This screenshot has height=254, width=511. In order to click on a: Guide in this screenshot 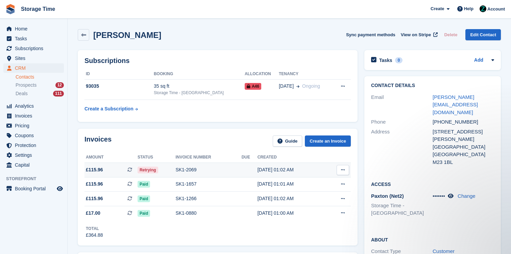, I will do `click(288, 141)`.